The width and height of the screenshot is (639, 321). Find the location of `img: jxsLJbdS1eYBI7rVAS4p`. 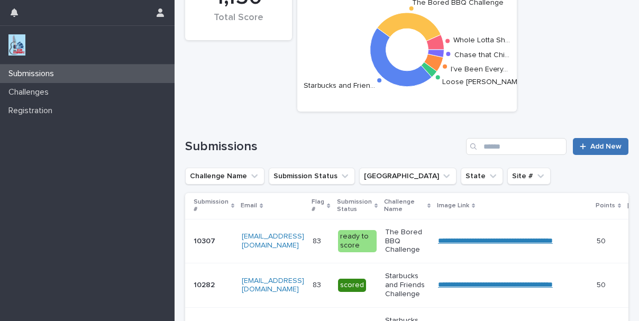

img: jxsLJbdS1eYBI7rVAS4p is located at coordinates (17, 45).